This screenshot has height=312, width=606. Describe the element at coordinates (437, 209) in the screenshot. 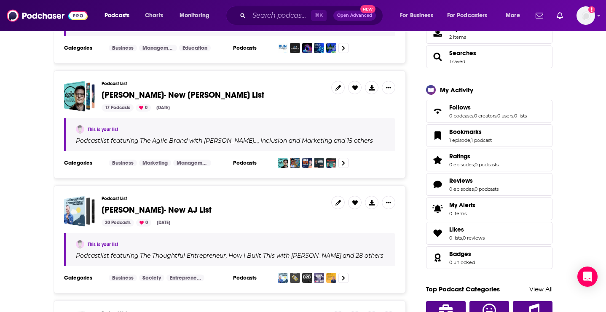

I see `span: My Alerts` at that location.